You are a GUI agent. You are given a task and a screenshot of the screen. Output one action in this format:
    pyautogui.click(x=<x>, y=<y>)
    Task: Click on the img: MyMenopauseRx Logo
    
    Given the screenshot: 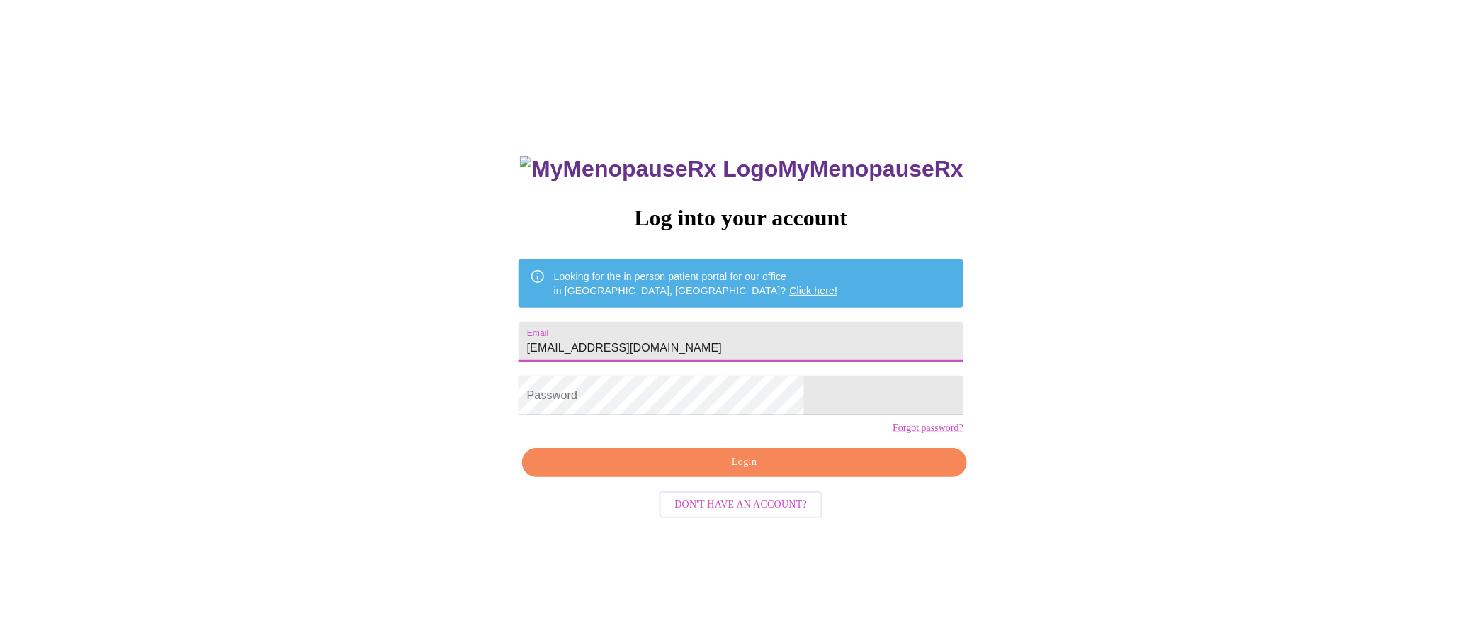 What is the action you would take?
    pyautogui.click(x=649, y=169)
    